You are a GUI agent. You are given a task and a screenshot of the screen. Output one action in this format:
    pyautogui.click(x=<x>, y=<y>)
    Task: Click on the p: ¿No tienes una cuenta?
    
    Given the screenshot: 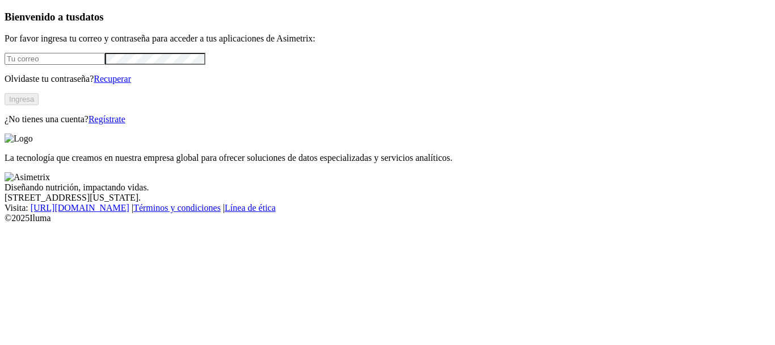 What is the action you would take?
    pyautogui.click(x=388, y=119)
    